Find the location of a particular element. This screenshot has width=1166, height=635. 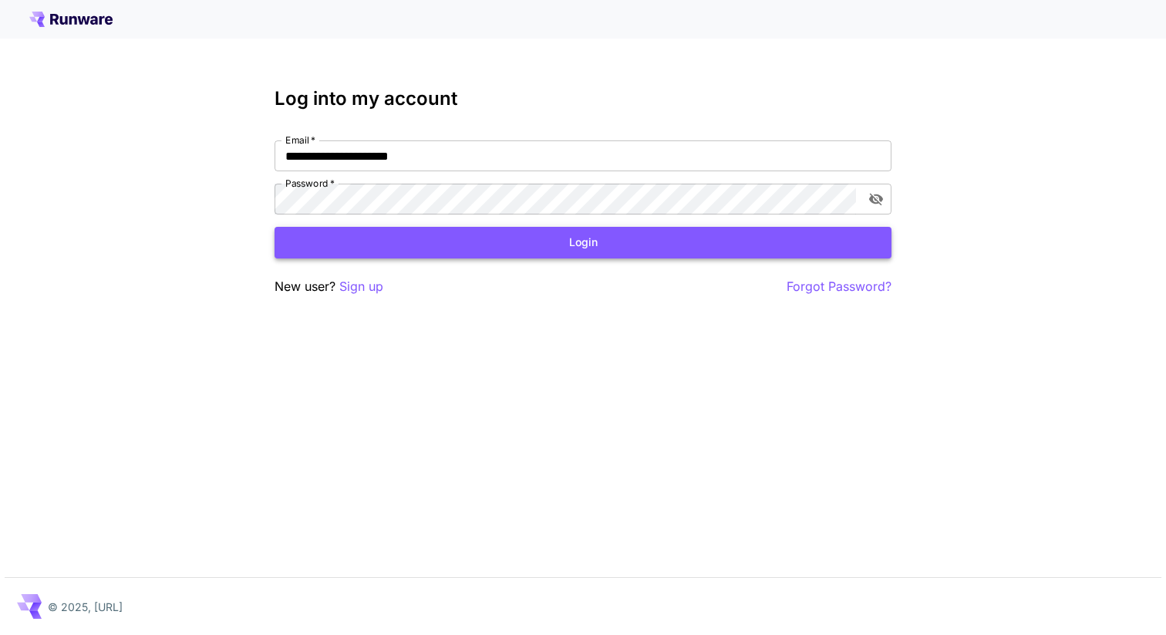

p: Forgot Password? is located at coordinates (839, 286).